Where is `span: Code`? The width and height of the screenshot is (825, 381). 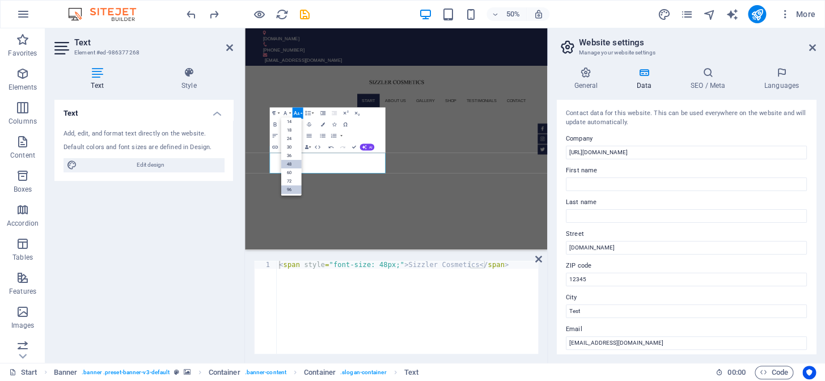
span: Code is located at coordinates (774, 373).